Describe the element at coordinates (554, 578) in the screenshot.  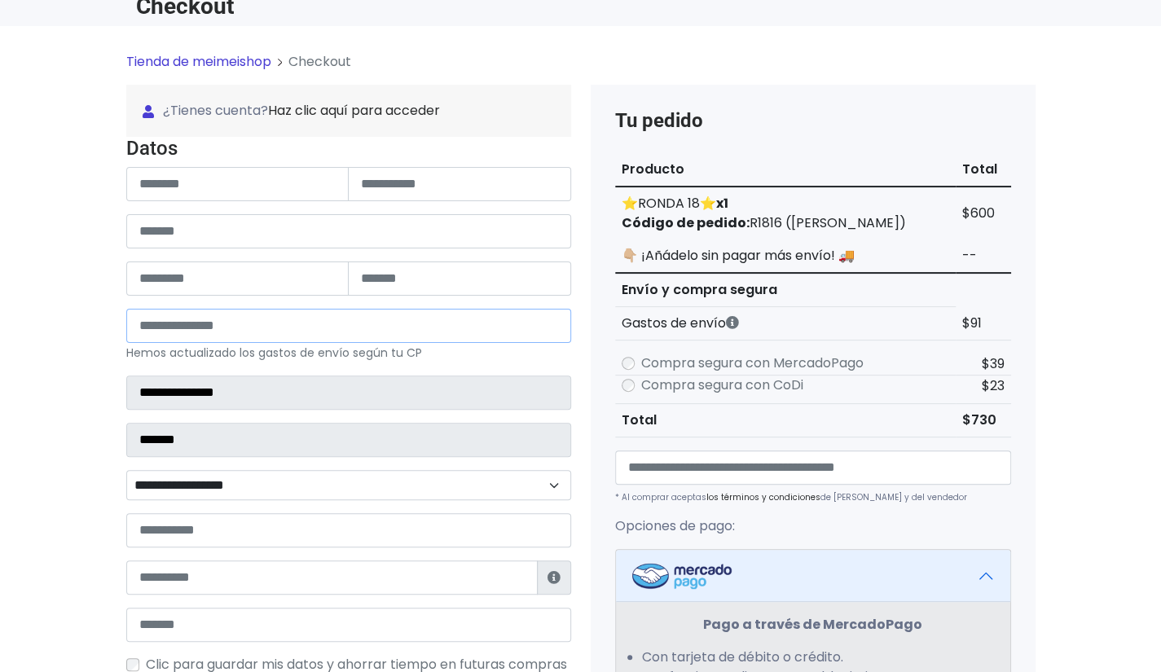
I see `i: Estafeta lo usará para ponerse en contacto en caso de tener algún problema con el envío` at that location.